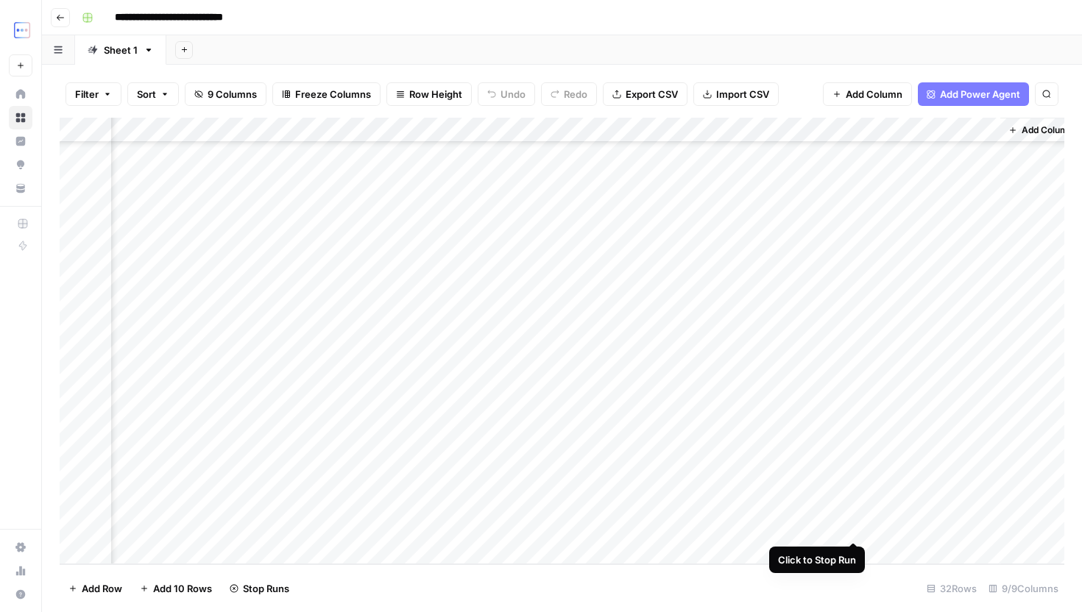 This screenshot has width=1082, height=612. Describe the element at coordinates (102, 589) in the screenshot. I see `span: Add Row` at that location.